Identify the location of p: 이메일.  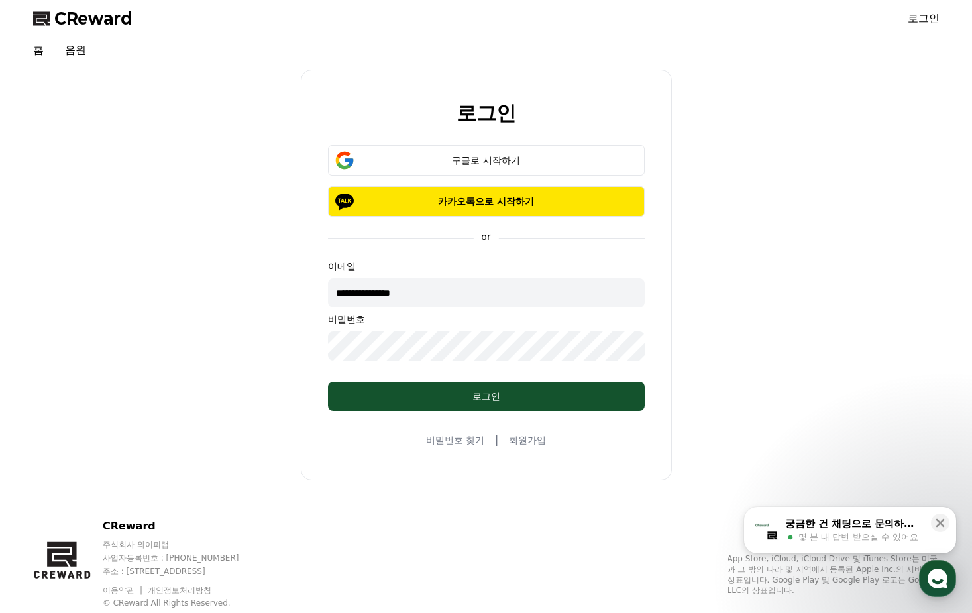
(486, 266).